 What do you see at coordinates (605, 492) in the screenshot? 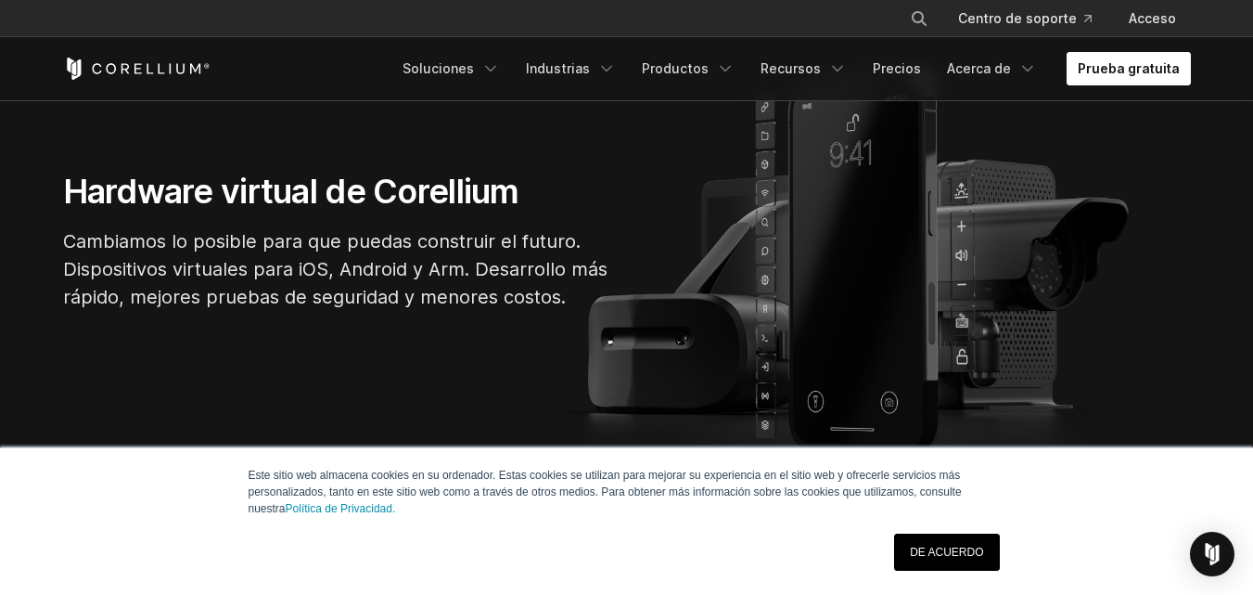
I see `font: Este sitio web almacena cookies en su ordenador. Estas cookies se utilizan para mejorar su experi...` at bounding box center [605, 492].